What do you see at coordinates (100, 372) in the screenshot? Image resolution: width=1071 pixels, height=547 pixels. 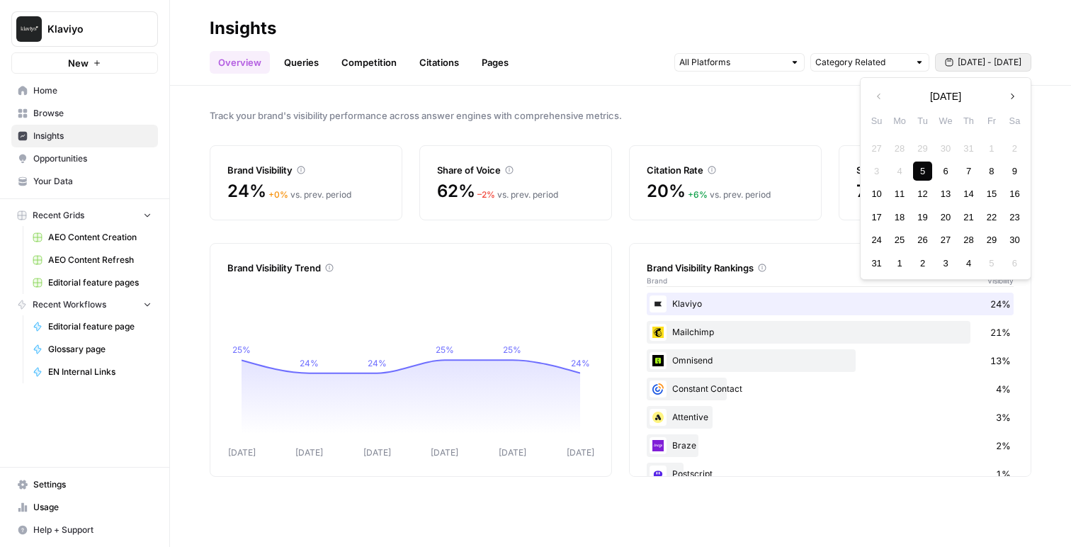 I see `span: EN Internal Links` at bounding box center [100, 372].